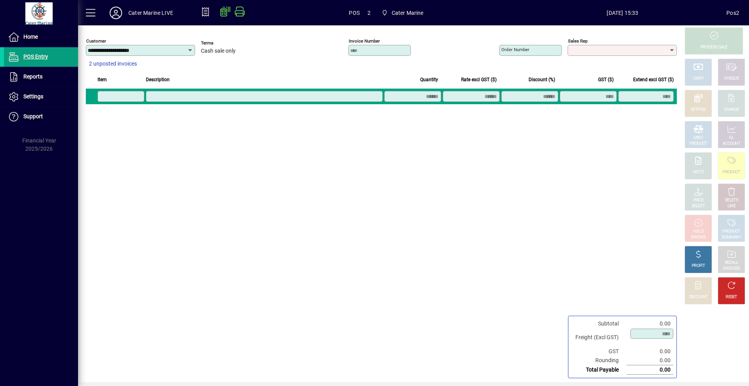 The width and height of the screenshot is (749, 386). Describe the element at coordinates (731, 78) in the screenshot. I see `div: CHEQUE` at that location.